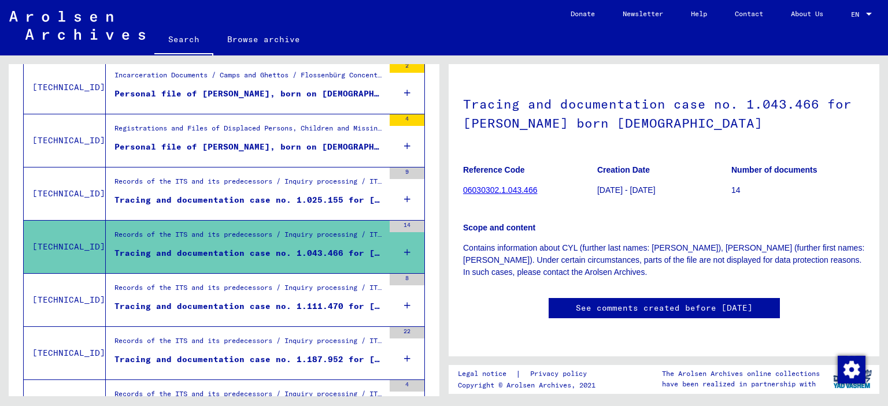 The image size is (888, 406). Describe the element at coordinates (184, 40) in the screenshot. I see `a: Search` at that location.